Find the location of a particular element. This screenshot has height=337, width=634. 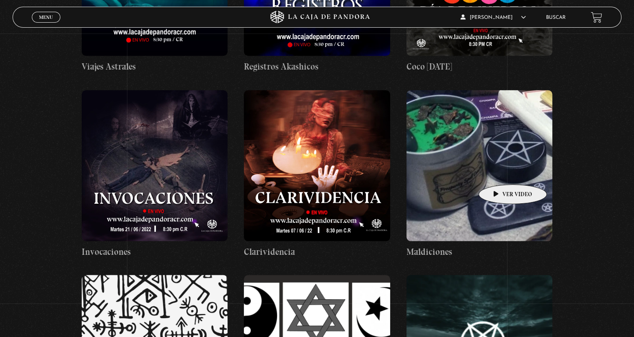

h4: Registros Akashicos is located at coordinates (317, 67).